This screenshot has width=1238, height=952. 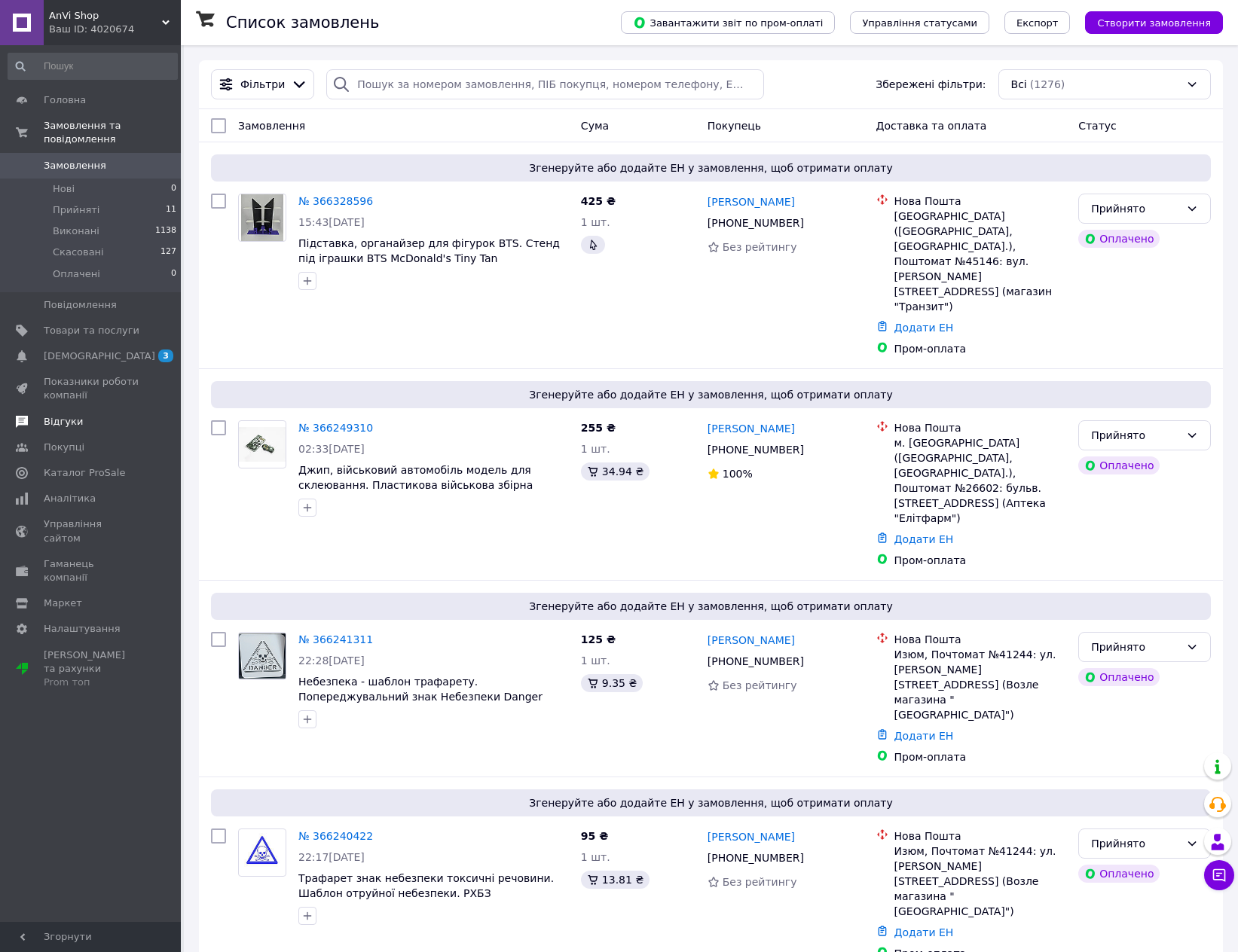 What do you see at coordinates (106, 16) in the screenshot?
I see `span: AnVi Shop` at bounding box center [106, 16].